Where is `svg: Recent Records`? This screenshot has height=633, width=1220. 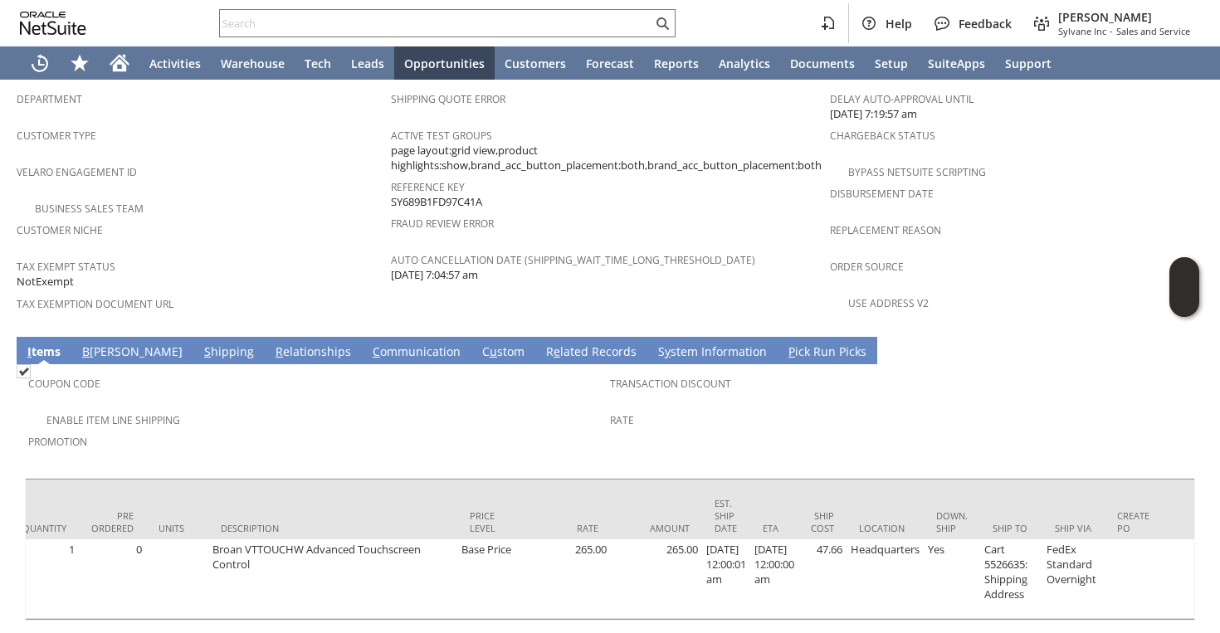 svg: Recent Records is located at coordinates (40, 63).